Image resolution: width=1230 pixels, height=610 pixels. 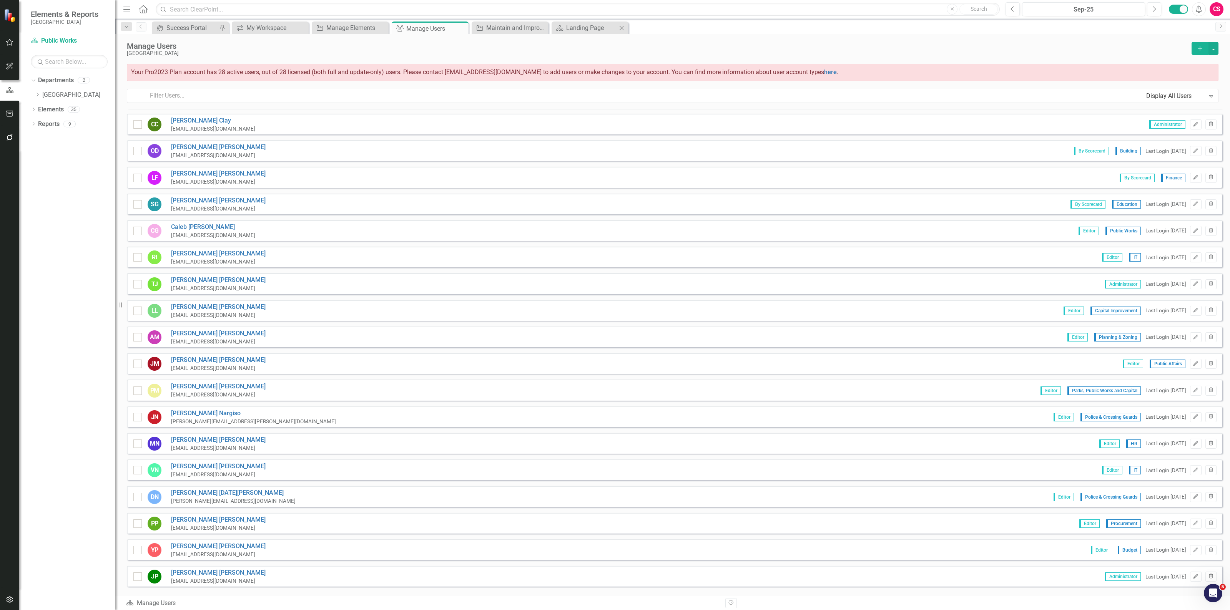 I want to click on a: Public Works, so click(x=69, y=41).